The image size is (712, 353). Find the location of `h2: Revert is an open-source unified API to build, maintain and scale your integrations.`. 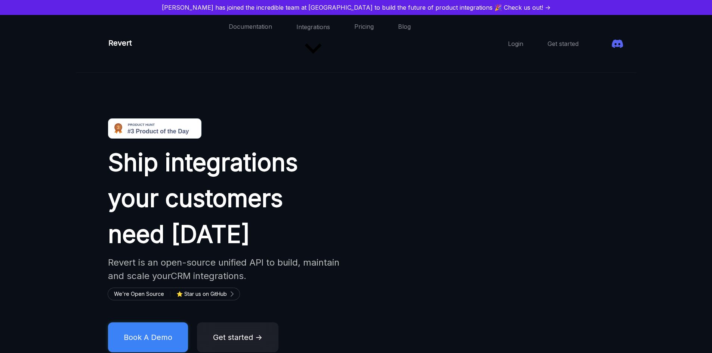

h2: Revert is an open-source unified API to build, maintain and scale your integrations. is located at coordinates (225, 269).